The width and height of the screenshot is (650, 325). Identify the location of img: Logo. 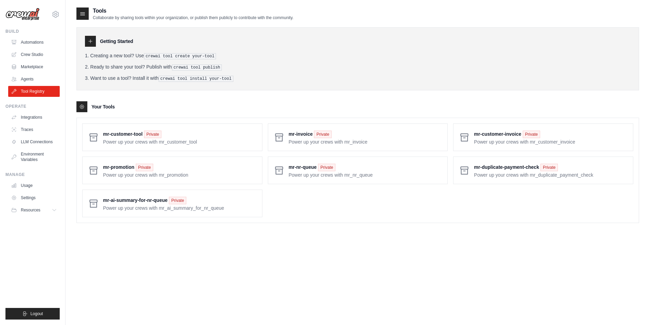
(23, 14).